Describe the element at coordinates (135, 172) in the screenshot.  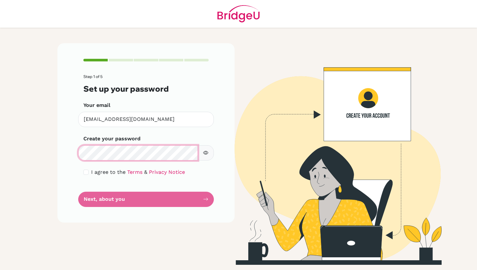
I see `a: Terms` at that location.